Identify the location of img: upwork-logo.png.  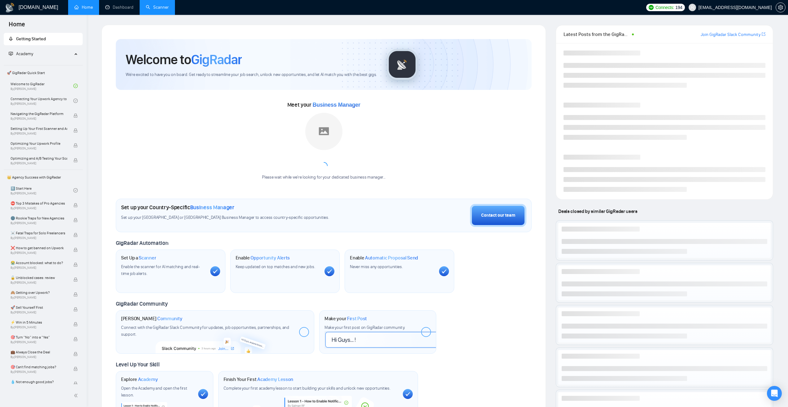
(651, 7).